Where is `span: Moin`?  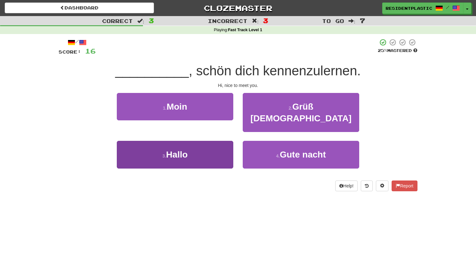
span: Moin is located at coordinates (177, 106).